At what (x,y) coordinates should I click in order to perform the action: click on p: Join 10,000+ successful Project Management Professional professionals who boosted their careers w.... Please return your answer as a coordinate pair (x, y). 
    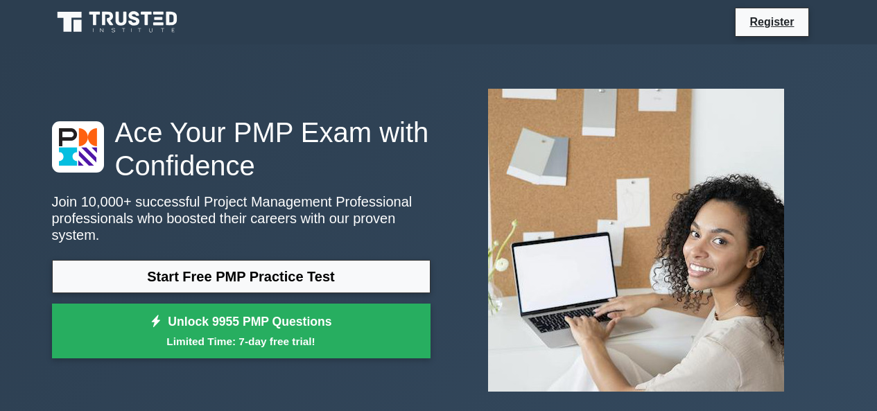
    Looking at the image, I should click on (241, 218).